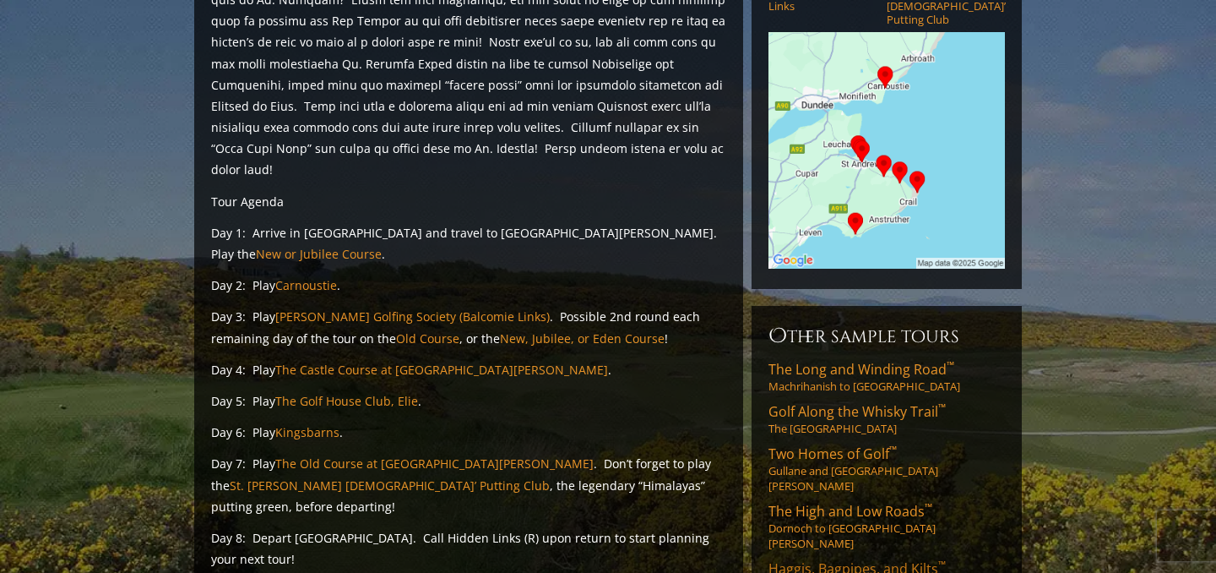 The width and height of the screenshot is (1216, 573). I want to click on span: Golf Along the Whisky Trail, so click(857, 411).